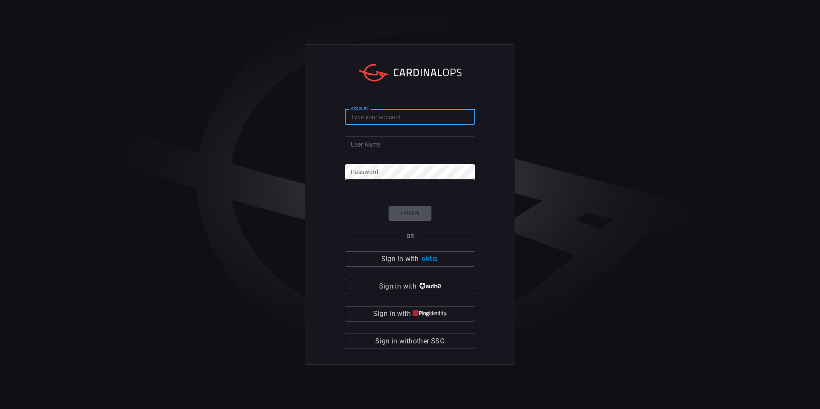  I want to click on span: Sign in with other SSO, so click(410, 341).